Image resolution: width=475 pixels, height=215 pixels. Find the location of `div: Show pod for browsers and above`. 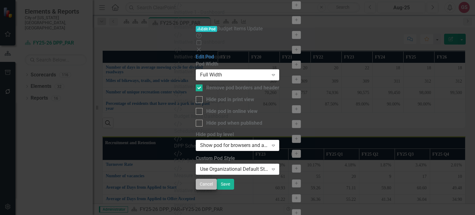

div: Show pod for browsers and above is located at coordinates (234, 145).